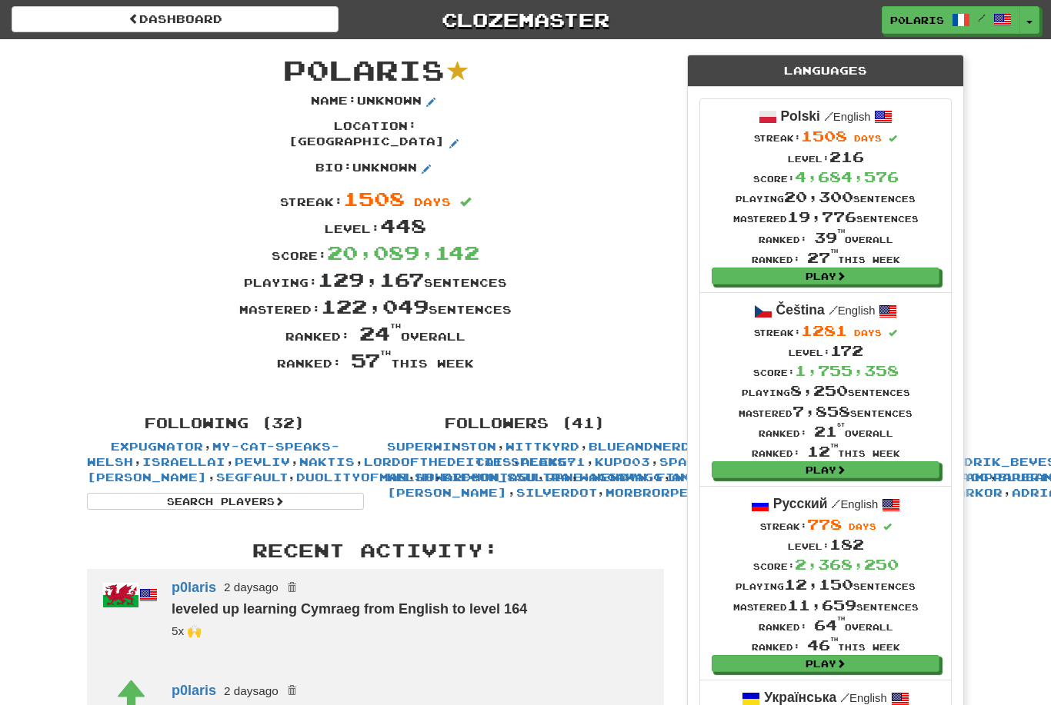  I want to click on a: israellai, so click(184, 462).